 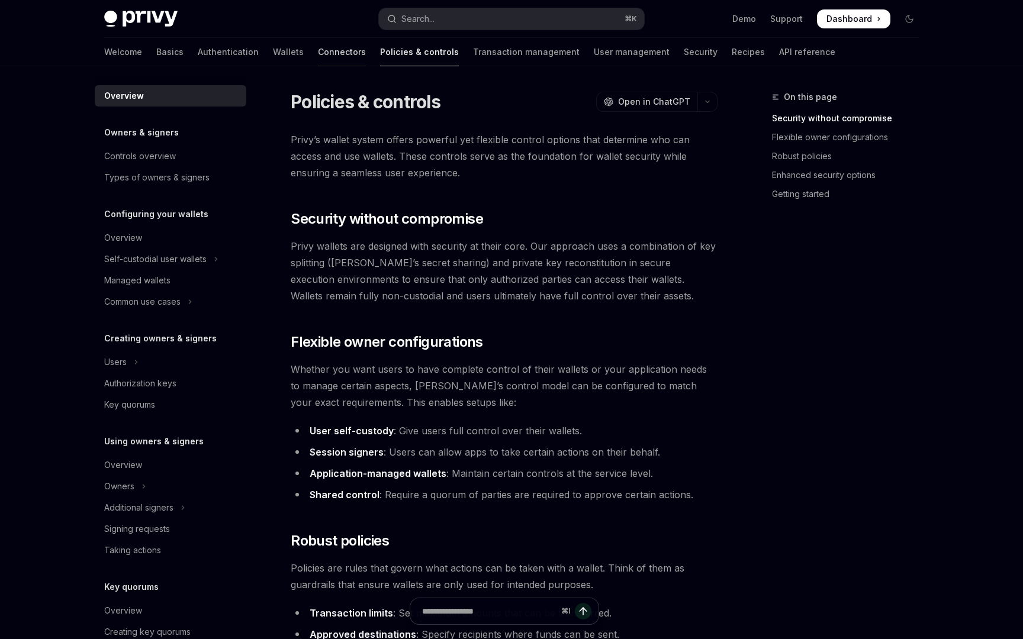 I want to click on a: Managed wallets, so click(x=171, y=281).